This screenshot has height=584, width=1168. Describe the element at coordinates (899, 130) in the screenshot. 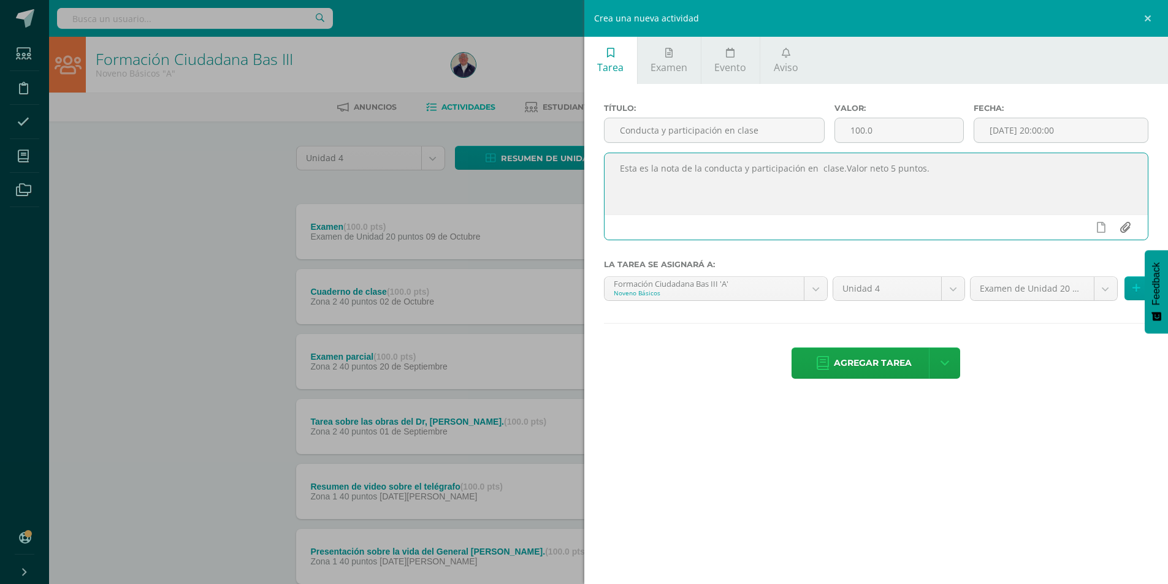

I see `input: Puntos máximos` at that location.